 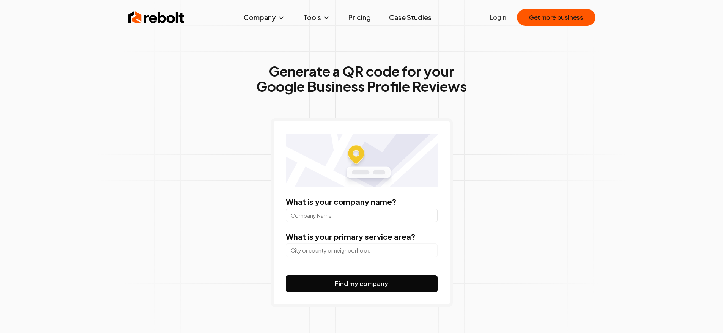 I want to click on input: City or county or neighborhood, so click(x=362, y=250).